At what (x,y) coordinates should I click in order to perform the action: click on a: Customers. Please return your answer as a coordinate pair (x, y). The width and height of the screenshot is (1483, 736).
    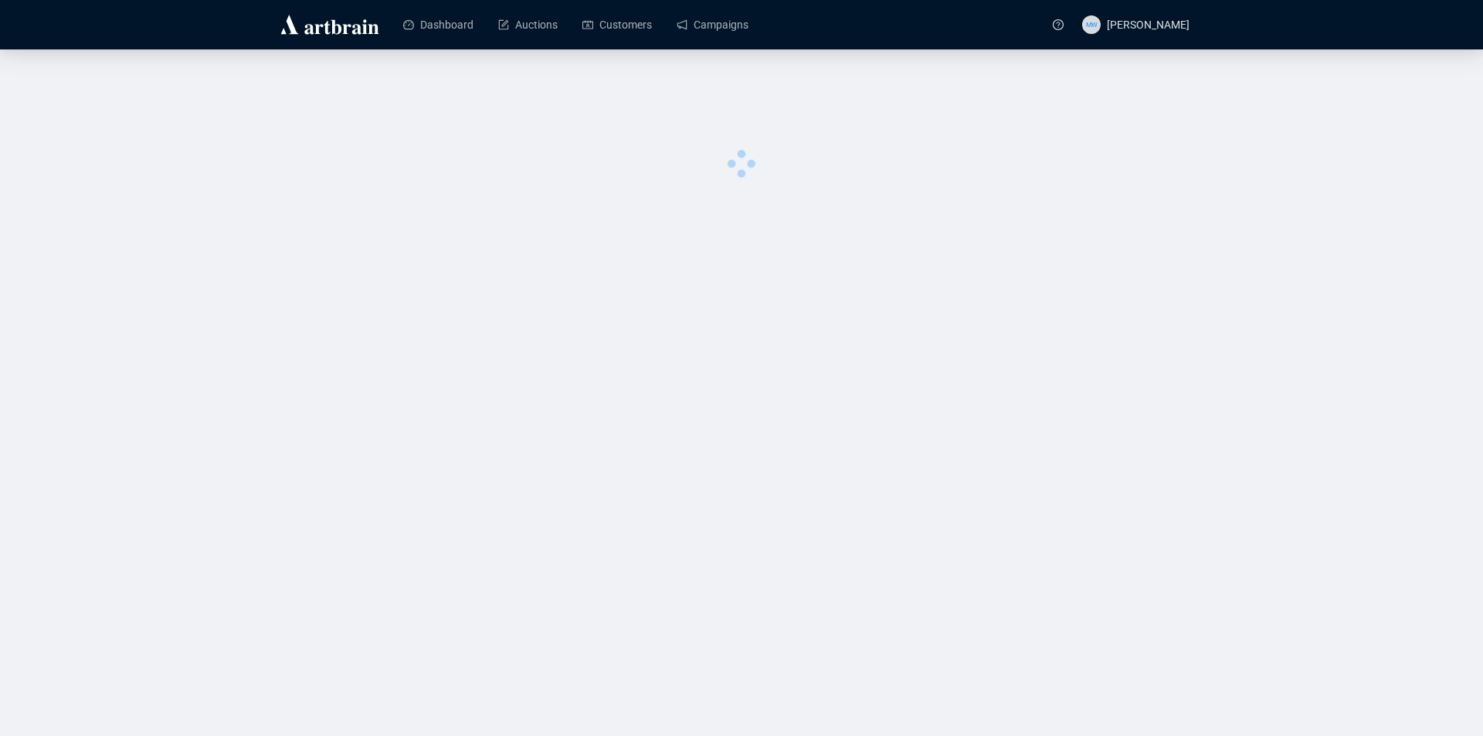
    Looking at the image, I should click on (617, 25).